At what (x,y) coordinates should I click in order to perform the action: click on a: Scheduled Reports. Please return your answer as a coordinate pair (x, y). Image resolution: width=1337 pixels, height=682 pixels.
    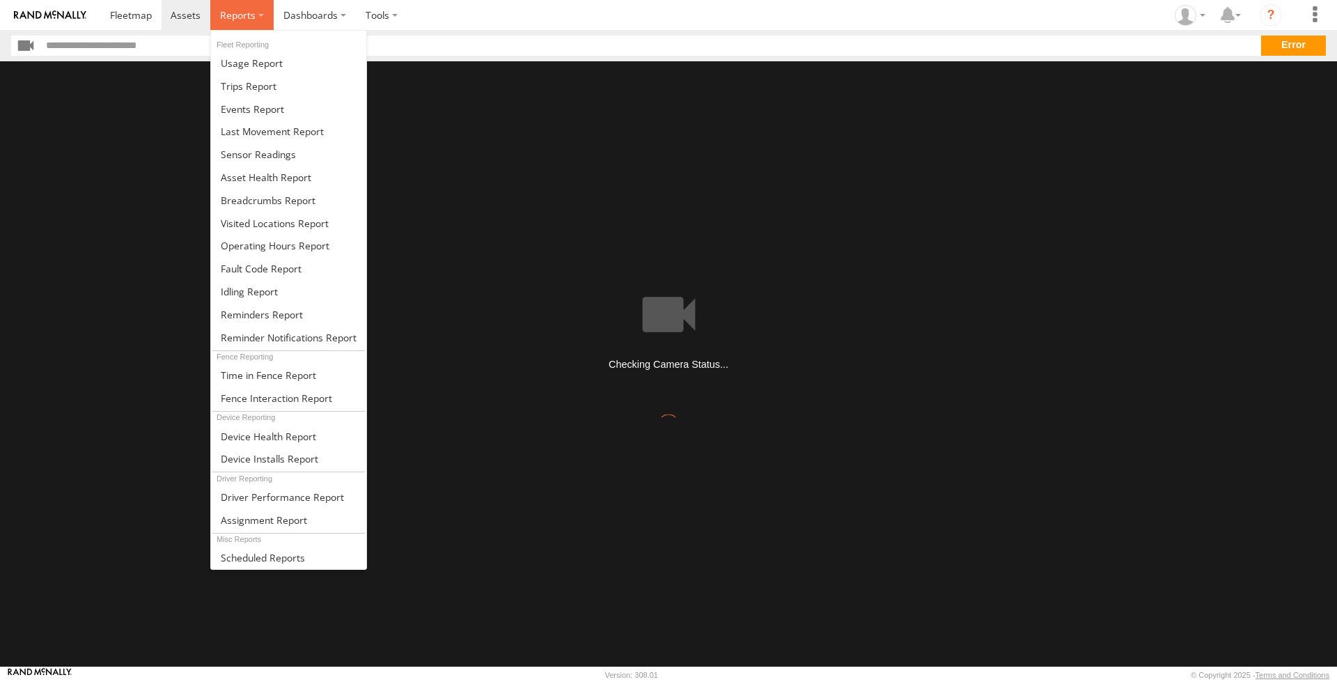
    Looking at the image, I should click on (288, 557).